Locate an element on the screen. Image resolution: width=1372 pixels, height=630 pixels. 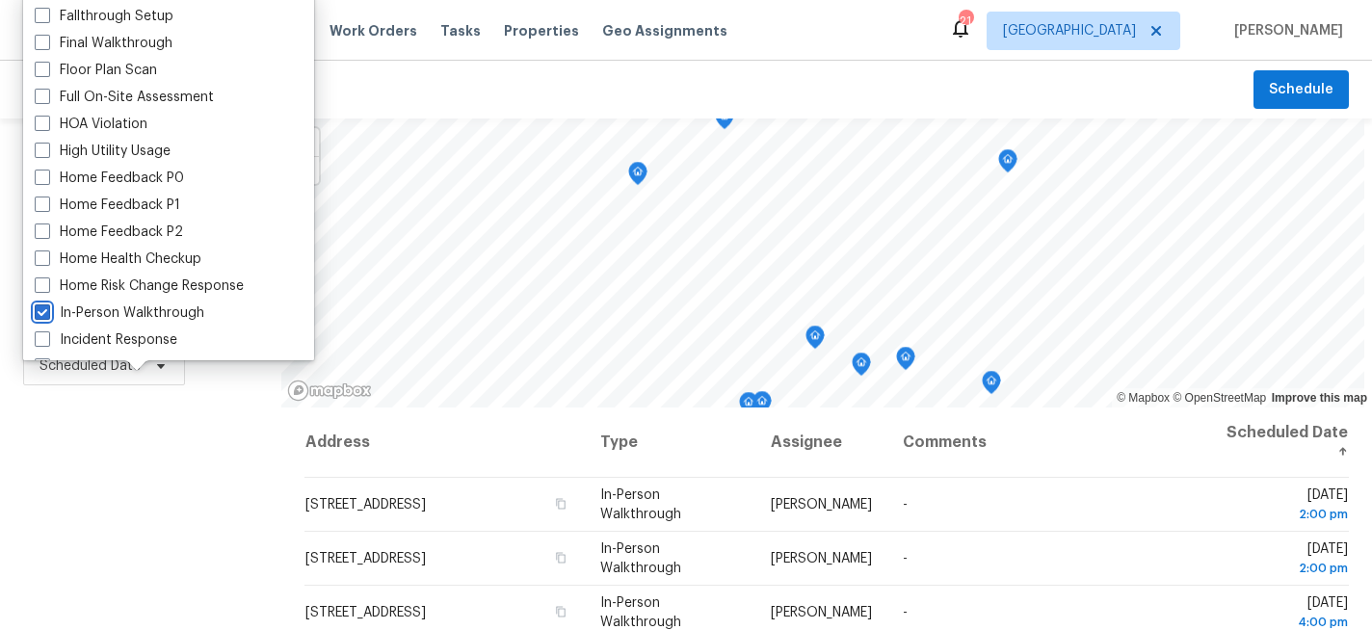
a: Mapbox homepage is located at coordinates (330, 390).